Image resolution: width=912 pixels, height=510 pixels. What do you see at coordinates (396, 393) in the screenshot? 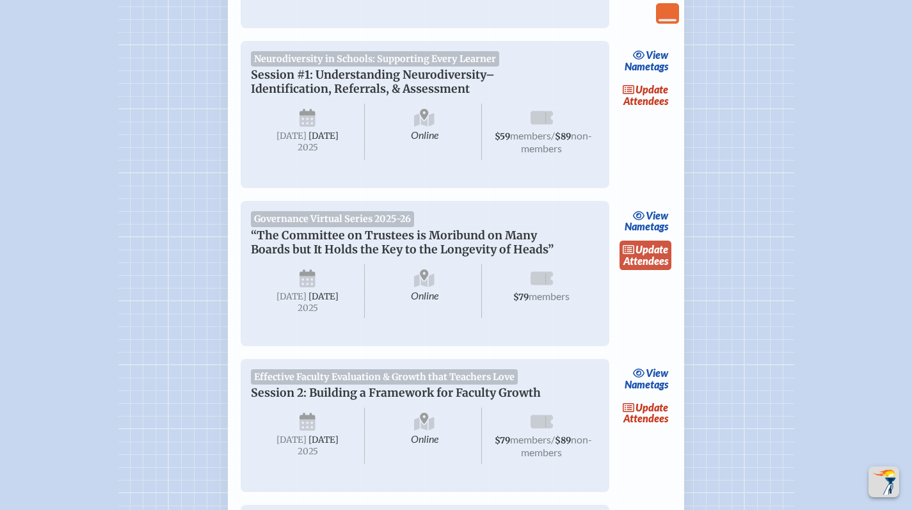
I see `span: Session 2: Building a Framework for Faculty Growth` at bounding box center [396, 393].